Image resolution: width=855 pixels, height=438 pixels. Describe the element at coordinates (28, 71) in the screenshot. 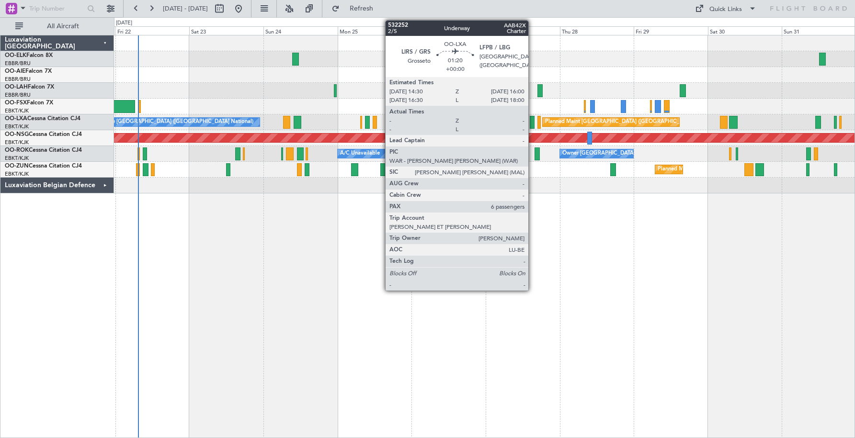

I see `a: OO-AIEFalcon 7X` at that location.